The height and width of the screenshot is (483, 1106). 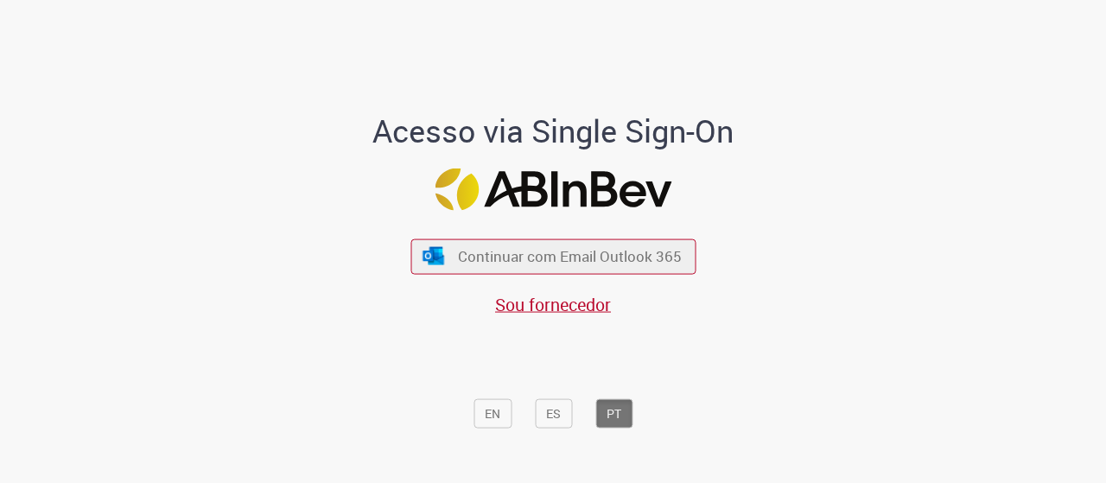 What do you see at coordinates (553, 413) in the screenshot?
I see `button: ES` at bounding box center [553, 413].